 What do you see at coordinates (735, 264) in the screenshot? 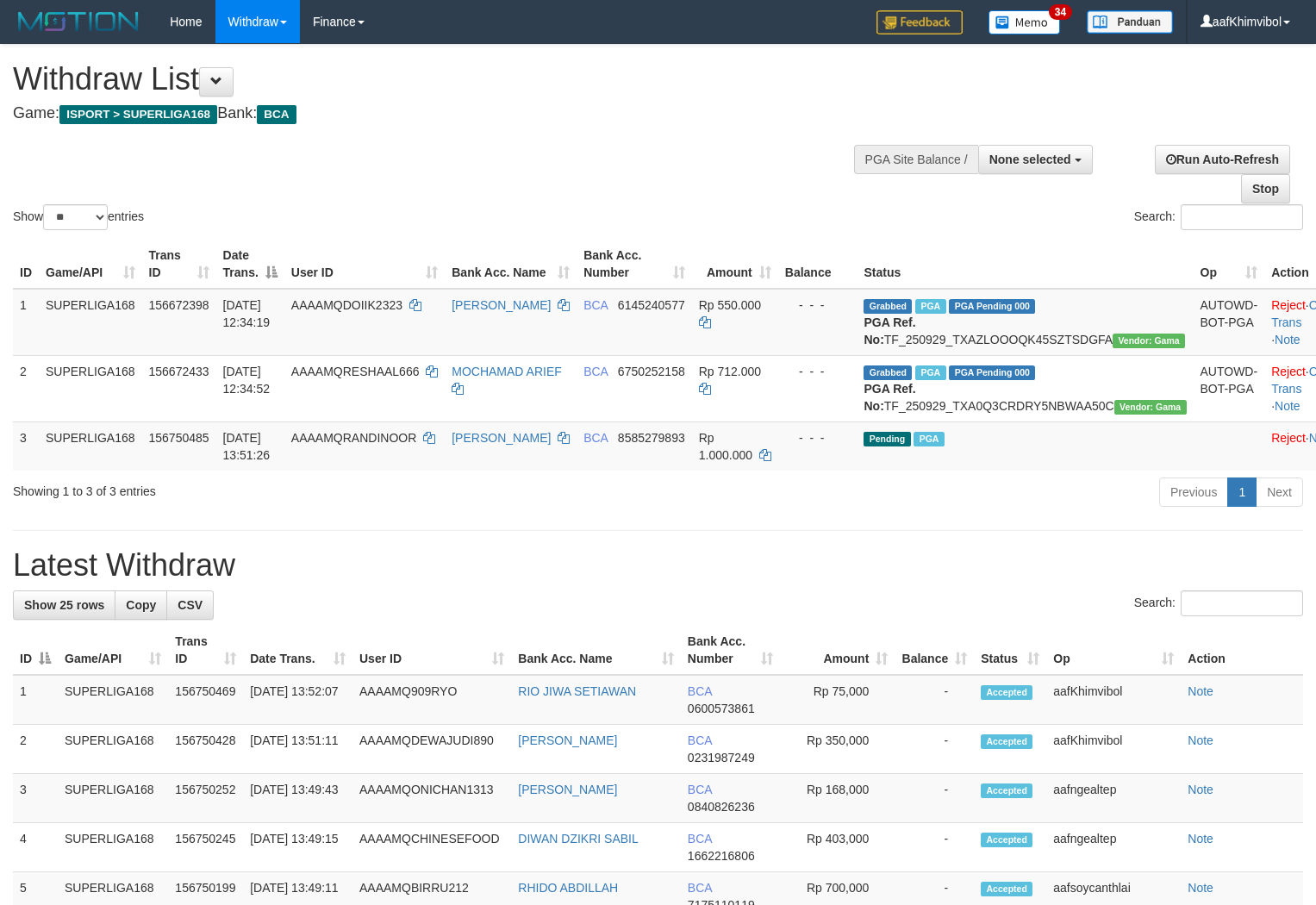
I see `th: Amount: activate to sort column ascending` at bounding box center [735, 264].